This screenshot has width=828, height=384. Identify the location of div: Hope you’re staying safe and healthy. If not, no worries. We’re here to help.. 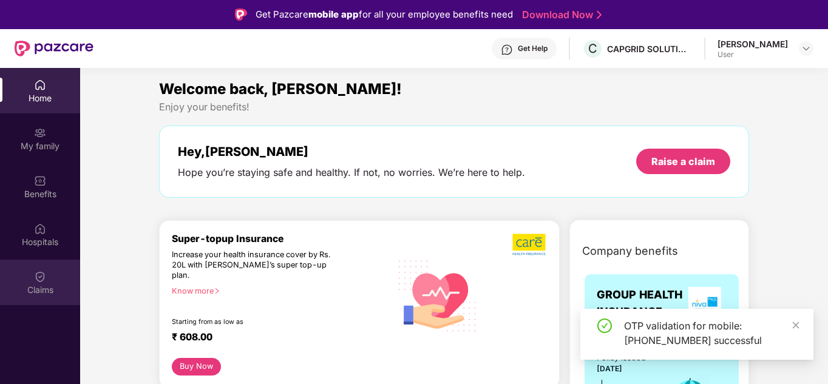
(351, 172).